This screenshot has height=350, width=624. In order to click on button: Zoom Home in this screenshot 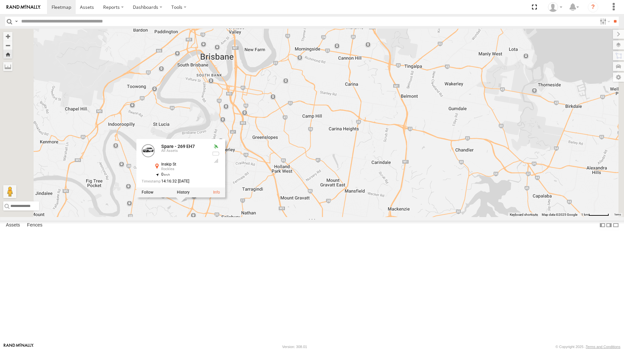, I will do `click(8, 54)`.